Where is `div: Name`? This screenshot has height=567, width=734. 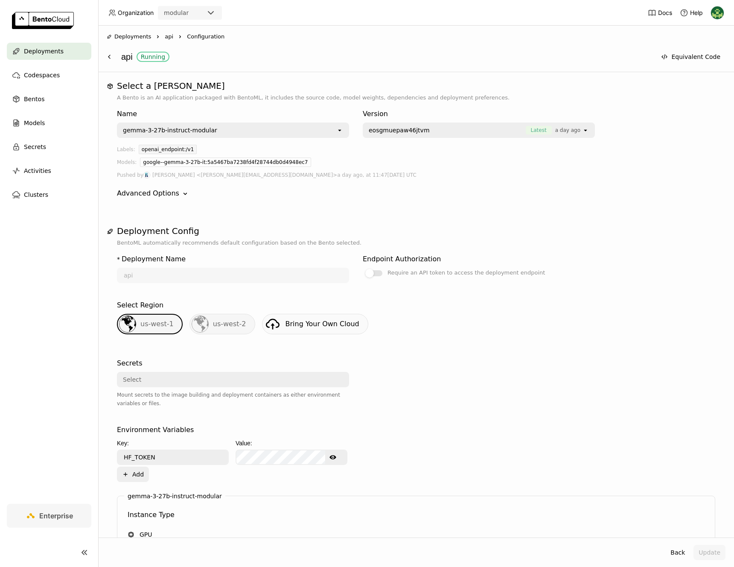 div: Name is located at coordinates (233, 114).